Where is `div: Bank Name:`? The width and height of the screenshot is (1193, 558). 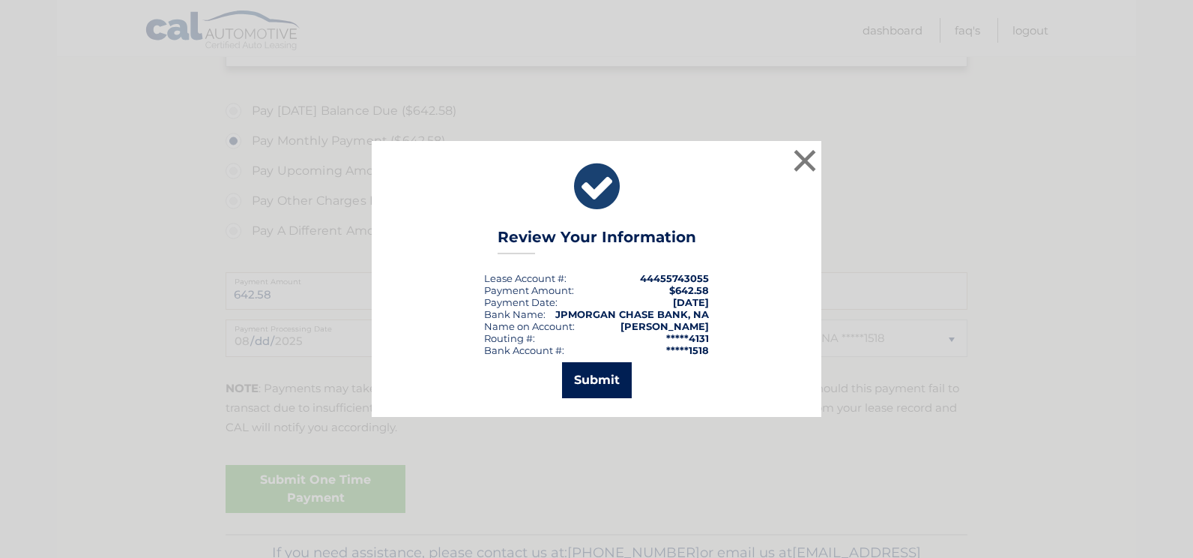
div: Bank Name: is located at coordinates (515, 314).